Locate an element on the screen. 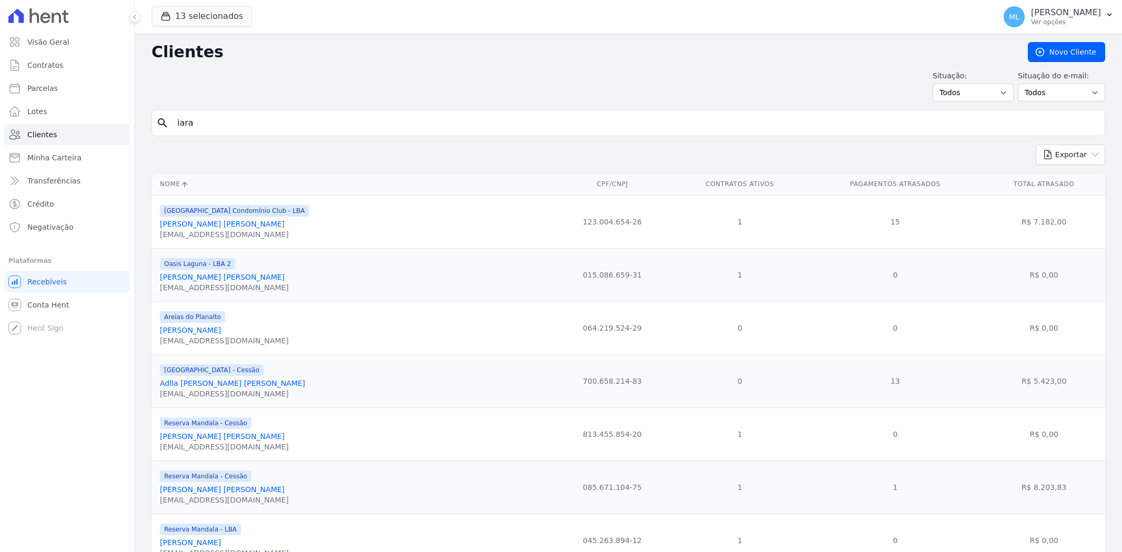 This screenshot has height=552, width=1122. label: Situação: is located at coordinates (973, 76).